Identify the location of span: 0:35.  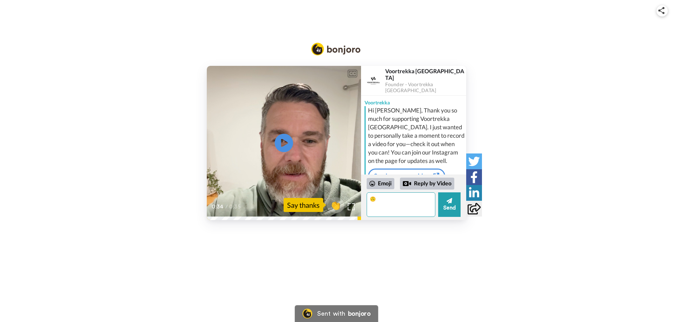
(235, 207).